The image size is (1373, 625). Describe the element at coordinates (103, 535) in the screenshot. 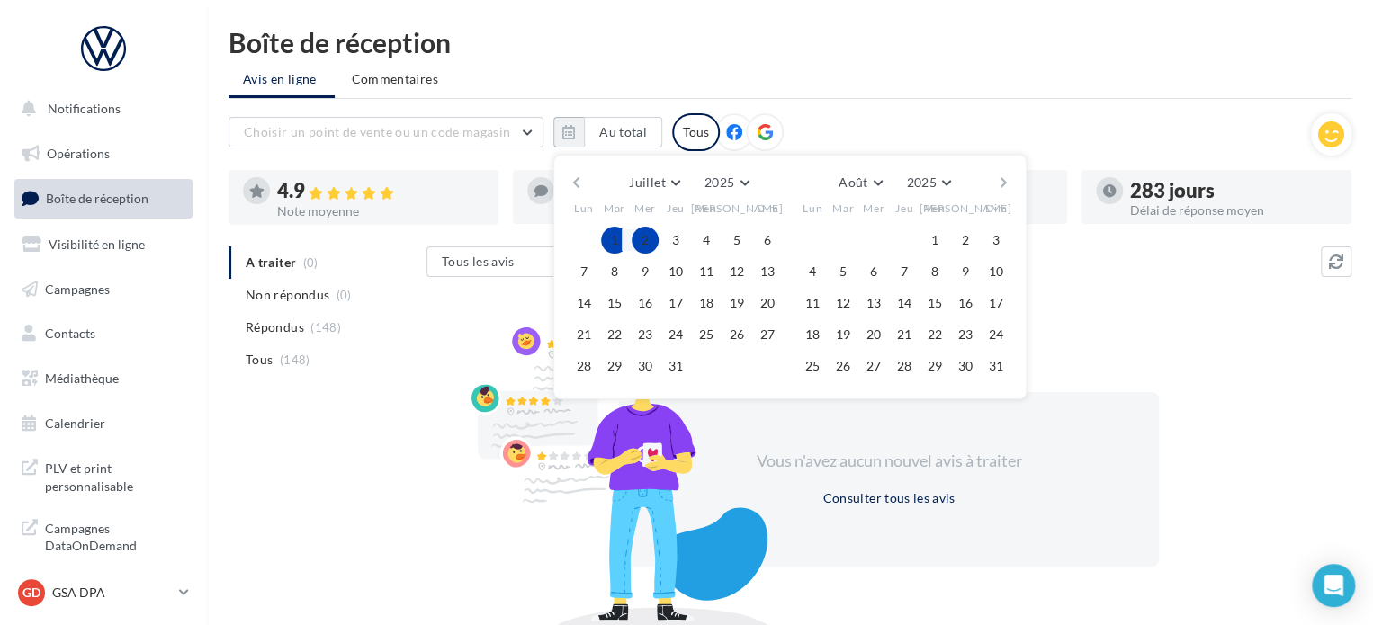

I see `a: Campagnes DataOnDemand` at that location.